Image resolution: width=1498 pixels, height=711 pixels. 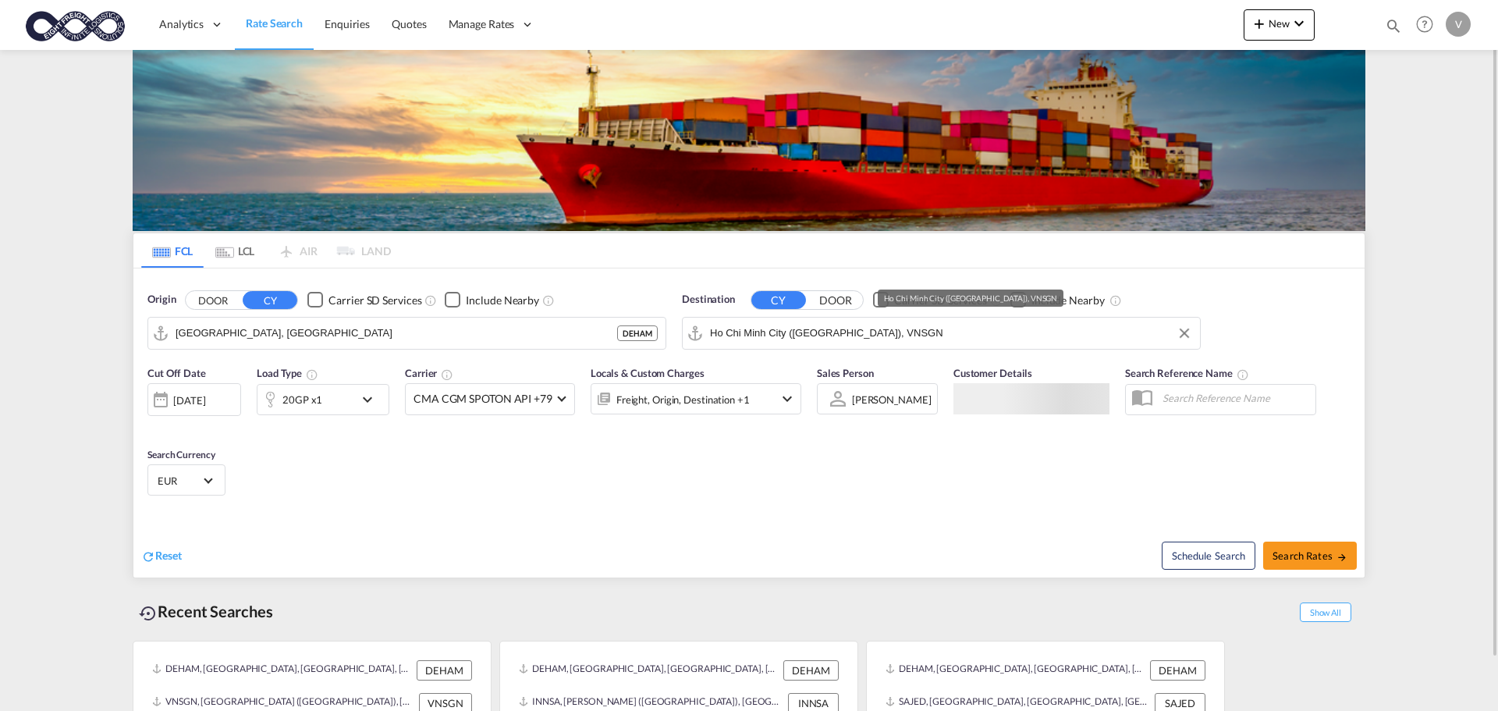 What do you see at coordinates (941, 333) in the screenshot?
I see `md-input-container: Ho Chi Minh City (Saigon), VNSGN` at bounding box center [941, 333].